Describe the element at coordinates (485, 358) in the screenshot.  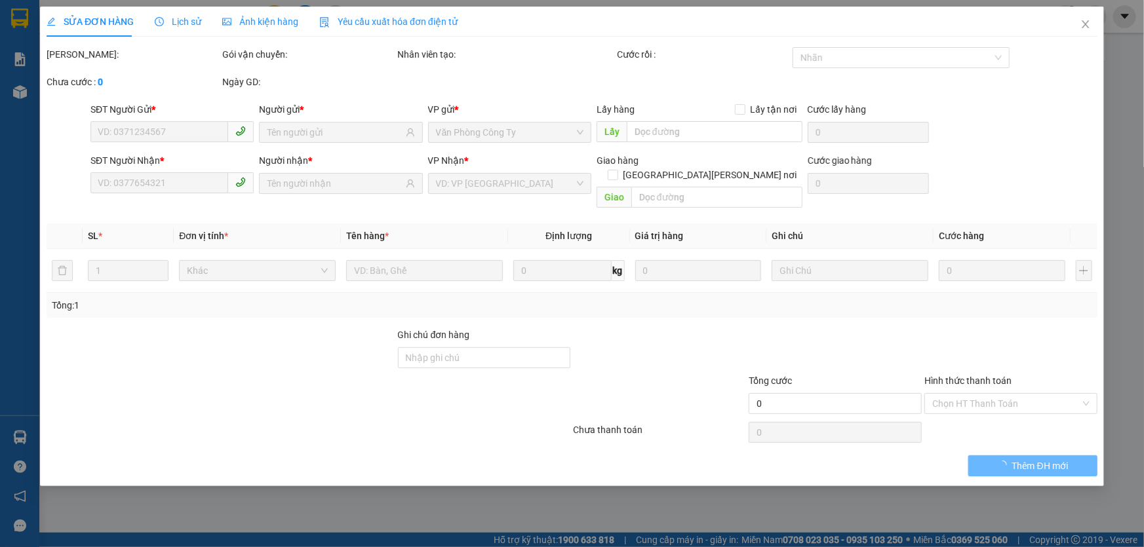
I see `input: Ghi chú đơn hàng` at that location.